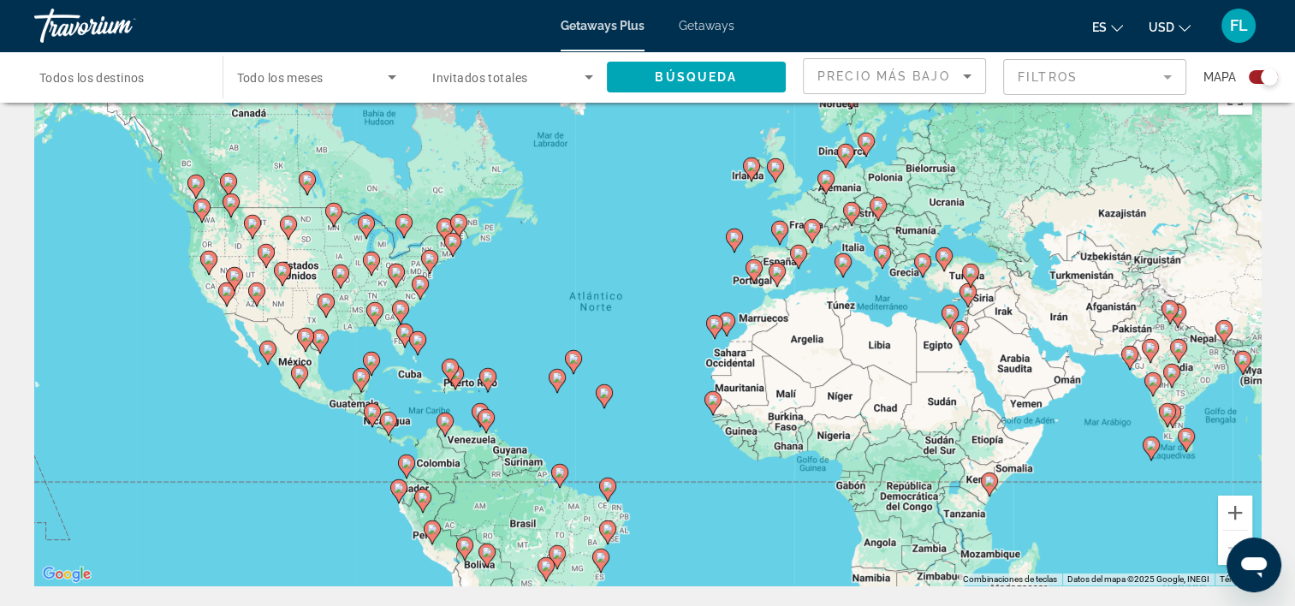 The height and width of the screenshot is (606, 1295). What do you see at coordinates (1219, 77) in the screenshot?
I see `span: Mapa` at bounding box center [1219, 77].